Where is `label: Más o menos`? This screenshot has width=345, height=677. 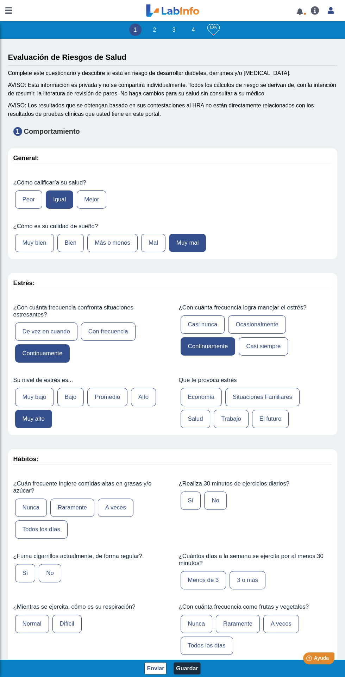 label: Más o menos is located at coordinates (112, 243).